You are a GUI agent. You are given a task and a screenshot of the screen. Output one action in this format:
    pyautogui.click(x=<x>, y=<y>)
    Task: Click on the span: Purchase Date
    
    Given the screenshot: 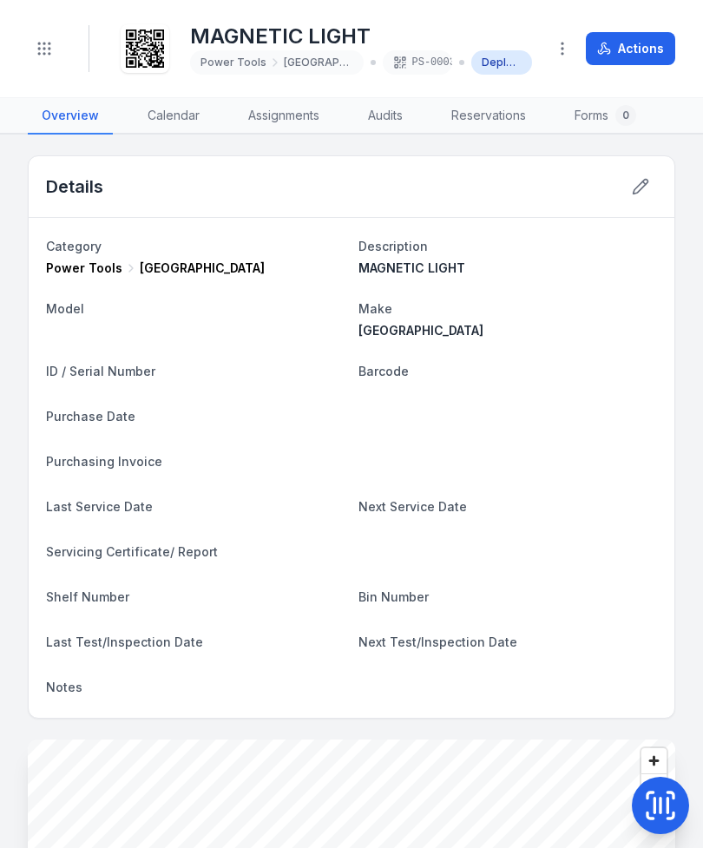 What is the action you would take?
    pyautogui.click(x=90, y=416)
    